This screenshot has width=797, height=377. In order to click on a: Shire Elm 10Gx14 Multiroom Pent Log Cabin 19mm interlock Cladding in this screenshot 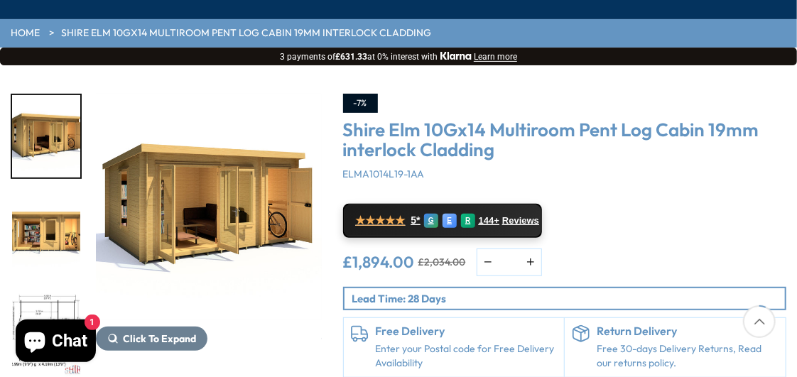, I will do `click(246, 33)`.